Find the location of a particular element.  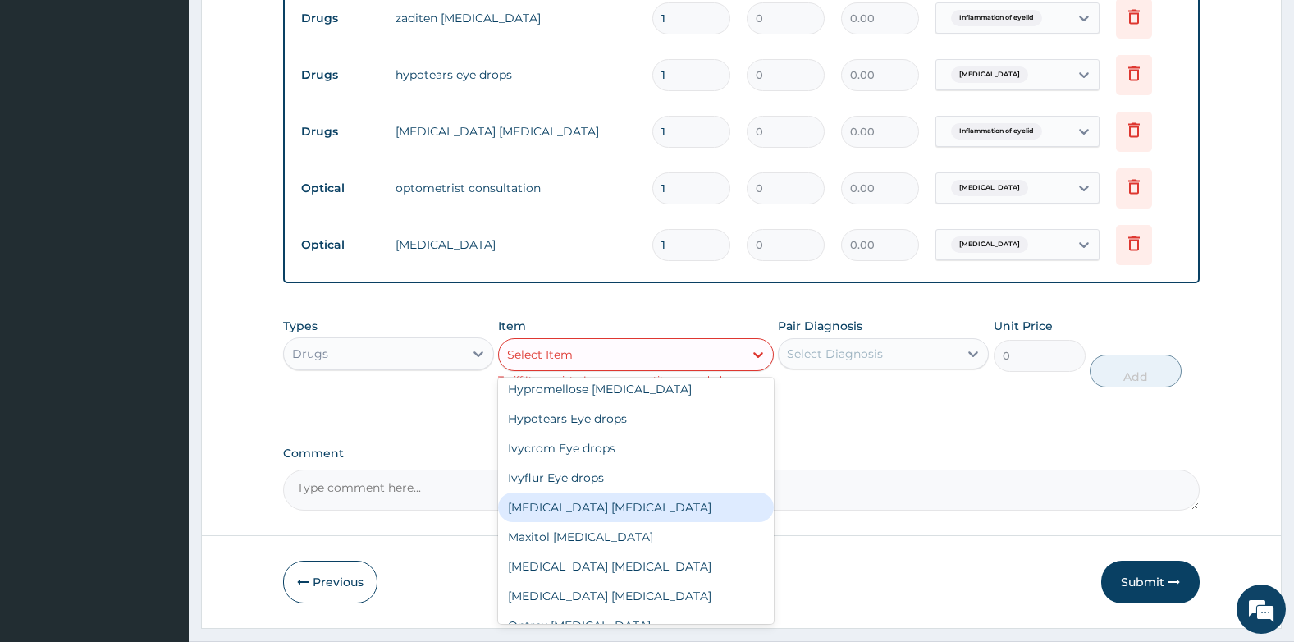

button: Submit is located at coordinates (1150, 582).